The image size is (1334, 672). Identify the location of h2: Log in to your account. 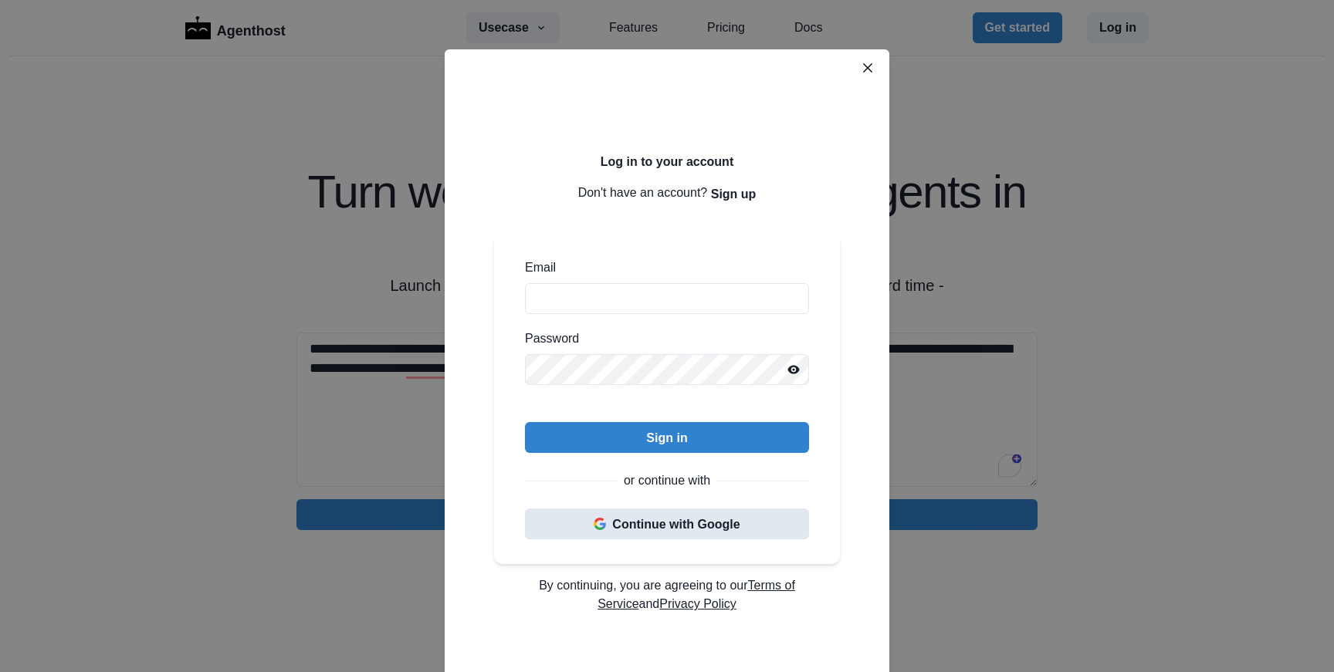
(667, 161).